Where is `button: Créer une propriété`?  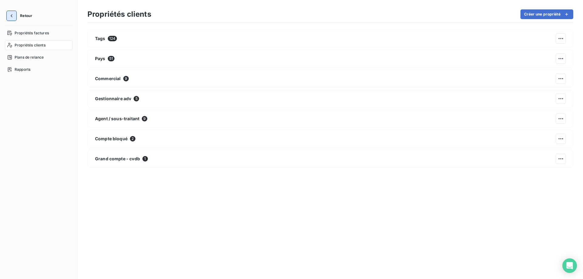 button: Créer une propriété is located at coordinates (547, 14).